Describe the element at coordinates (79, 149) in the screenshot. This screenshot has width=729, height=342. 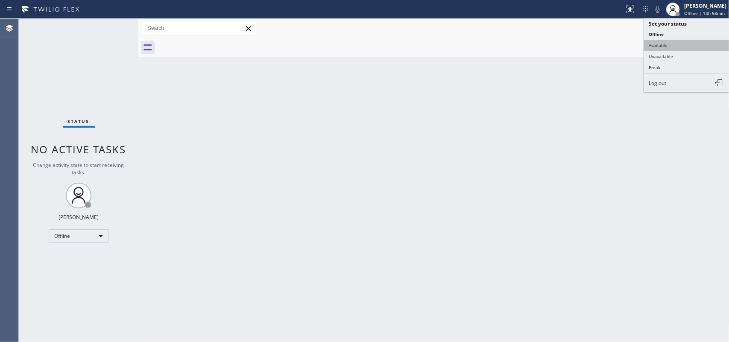
I see `span: No active tasks` at that location.